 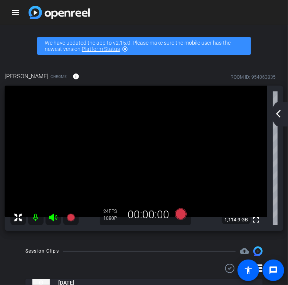 I want to click on mat-icon: cloud_upload, so click(x=244, y=251).